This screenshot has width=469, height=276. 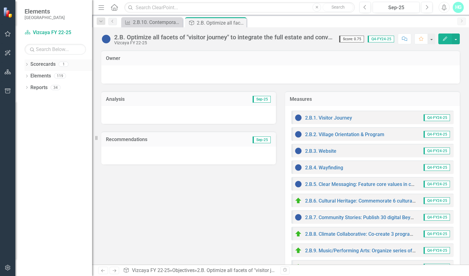 I want to click on input: Search Below..., so click(x=55, y=49).